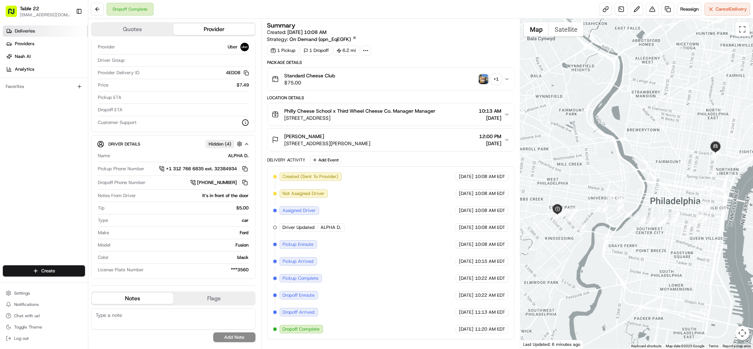  What do you see at coordinates (48, 271) in the screenshot?
I see `span: Create` at bounding box center [48, 271].